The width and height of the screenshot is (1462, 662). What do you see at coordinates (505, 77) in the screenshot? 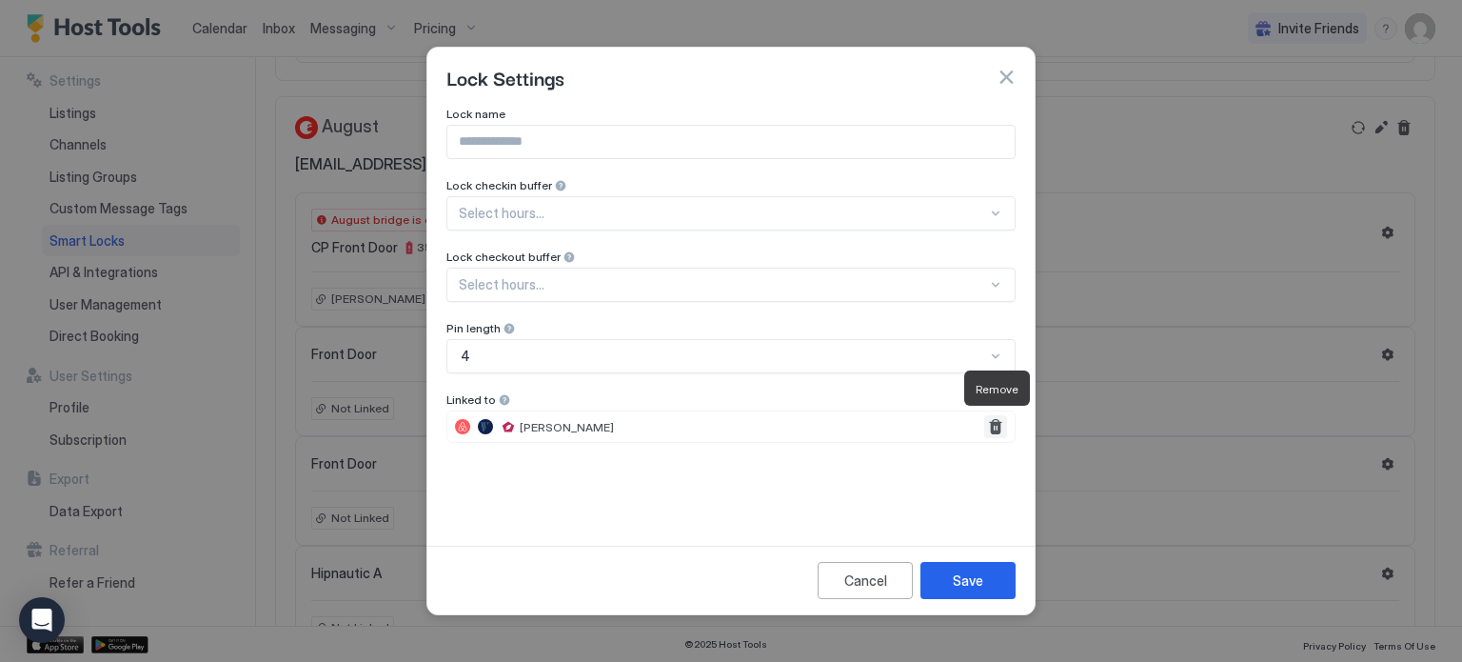
I see `span: Lock Settings` at bounding box center [505, 77].